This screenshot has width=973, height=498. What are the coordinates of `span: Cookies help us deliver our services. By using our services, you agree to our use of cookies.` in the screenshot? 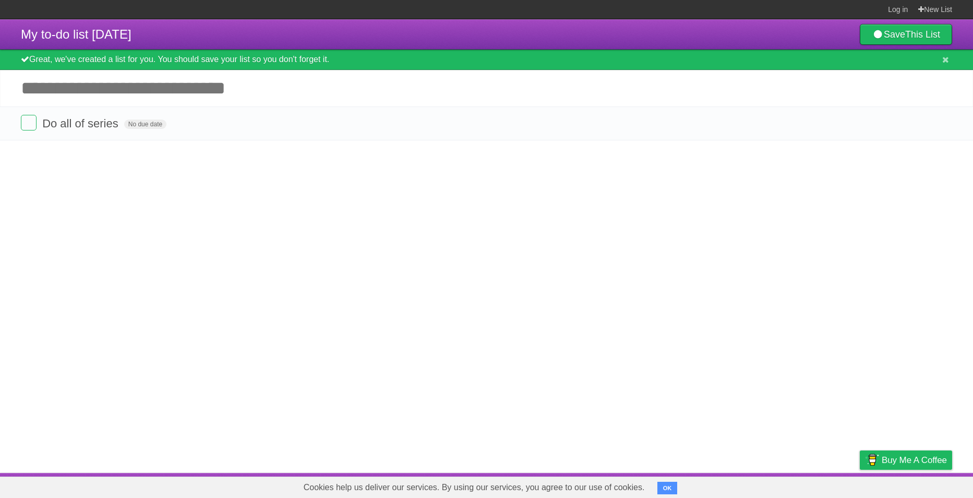 It's located at (474, 487).